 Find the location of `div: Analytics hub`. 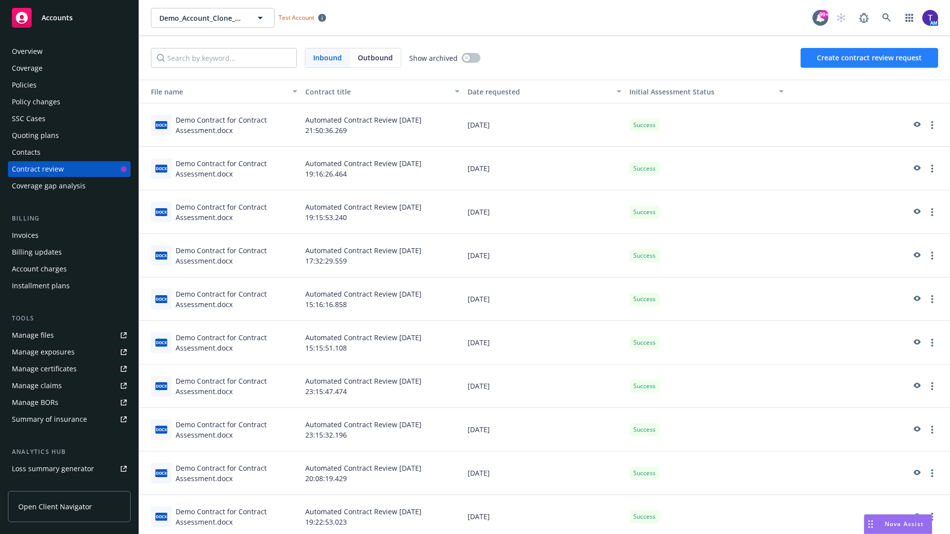

div: Analytics hub is located at coordinates (69, 452).